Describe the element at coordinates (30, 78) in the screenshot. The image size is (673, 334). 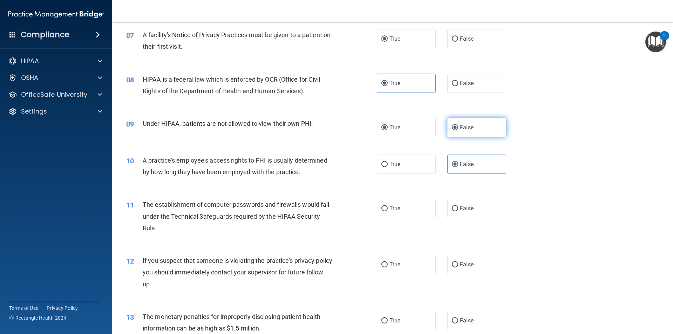
I see `p: OSHA` at that location.